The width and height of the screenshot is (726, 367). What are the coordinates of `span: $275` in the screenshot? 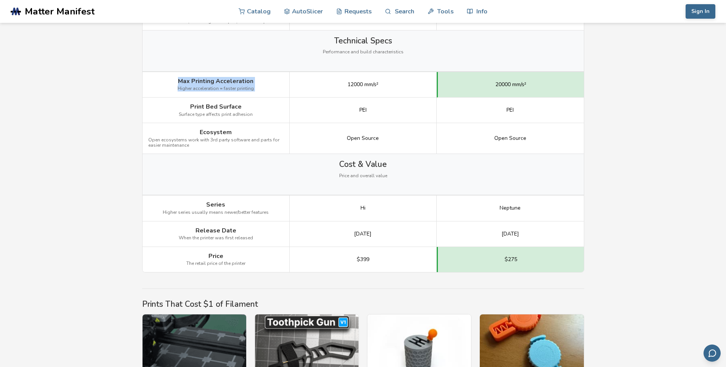 It's located at (511, 260).